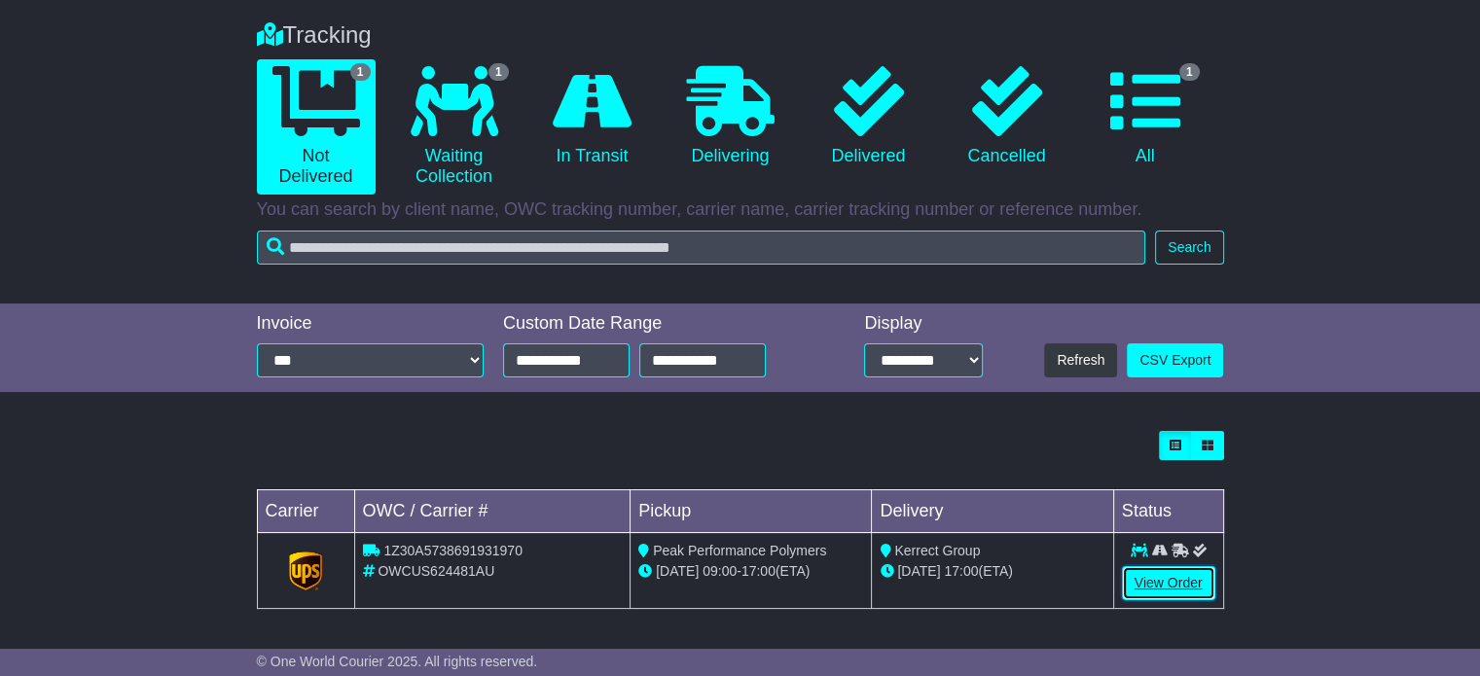 The width and height of the screenshot is (1480, 676). What do you see at coordinates (751, 512) in the screenshot?
I see `td: Pickup` at bounding box center [751, 512].